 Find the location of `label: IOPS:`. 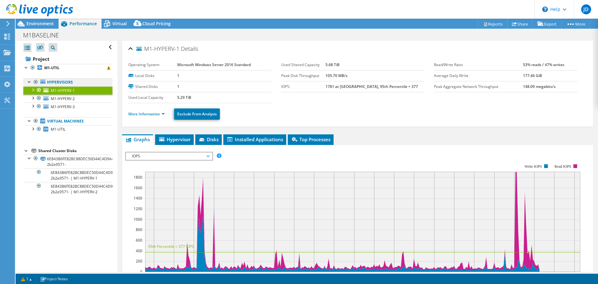

label: IOPS: is located at coordinates (303, 87).